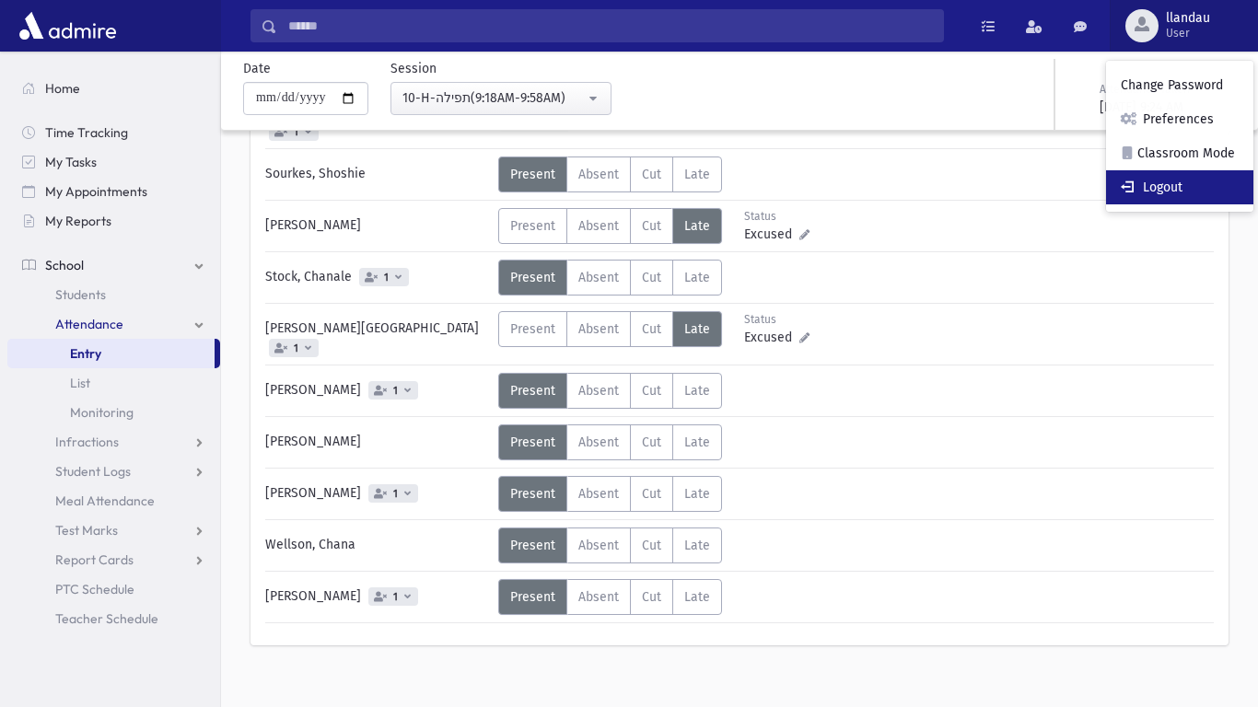 The height and width of the screenshot is (707, 1258). What do you see at coordinates (80, 383) in the screenshot?
I see `span: List` at bounding box center [80, 383].